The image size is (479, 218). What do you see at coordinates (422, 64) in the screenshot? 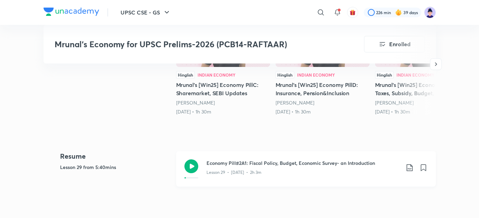
I see `a: 50.2KHinglishIndian EconomyMrunal’s [Win25] Economy Pill2: Taxes, Subsidy, Budget, FRBM[PERSON_NA...` at bounding box center [422, 64].